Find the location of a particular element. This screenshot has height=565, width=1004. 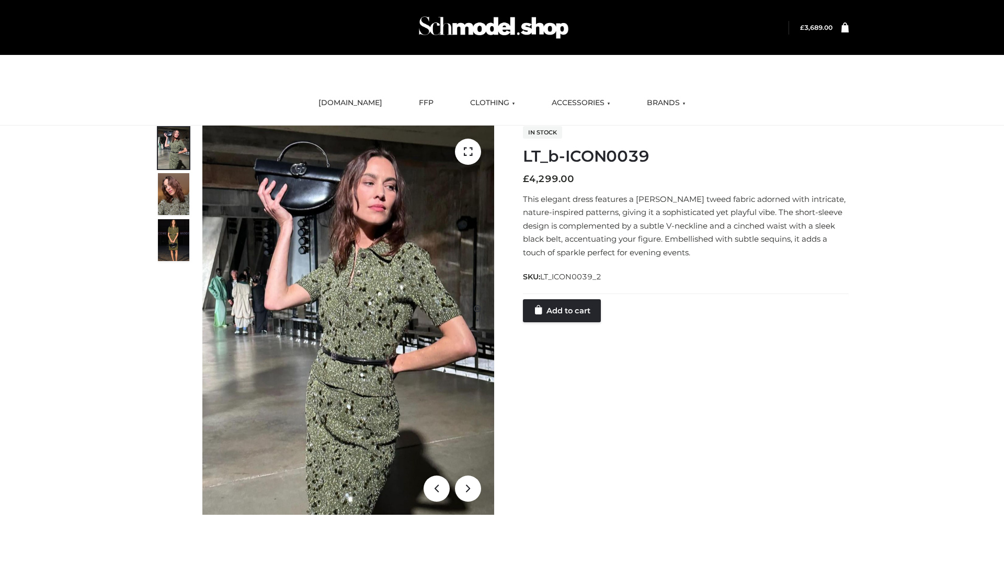

a: ACCESSORIES is located at coordinates (581, 103).